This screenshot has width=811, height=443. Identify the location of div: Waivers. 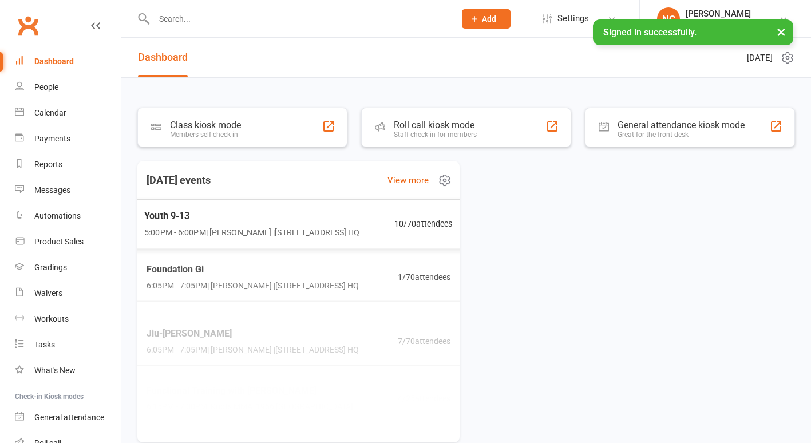
(48, 293).